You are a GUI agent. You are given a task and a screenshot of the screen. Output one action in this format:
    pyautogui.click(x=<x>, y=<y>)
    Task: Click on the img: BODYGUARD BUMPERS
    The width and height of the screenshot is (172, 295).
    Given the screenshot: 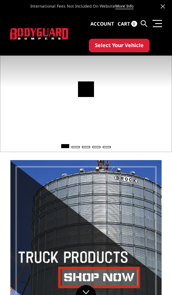 What is the action you would take?
    pyautogui.click(x=39, y=34)
    